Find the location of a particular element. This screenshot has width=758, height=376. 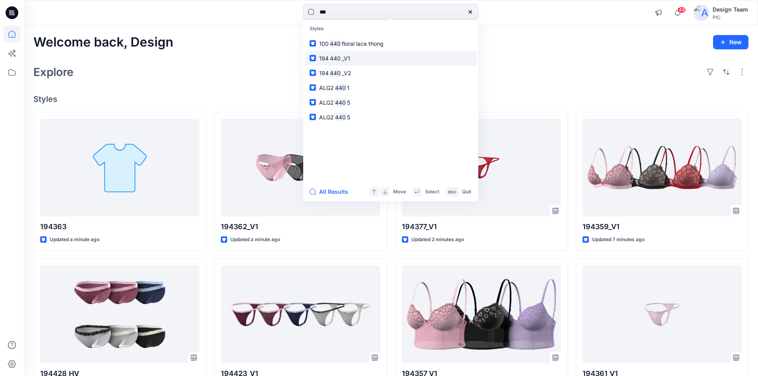

a: ALG24401 is located at coordinates (391, 88).